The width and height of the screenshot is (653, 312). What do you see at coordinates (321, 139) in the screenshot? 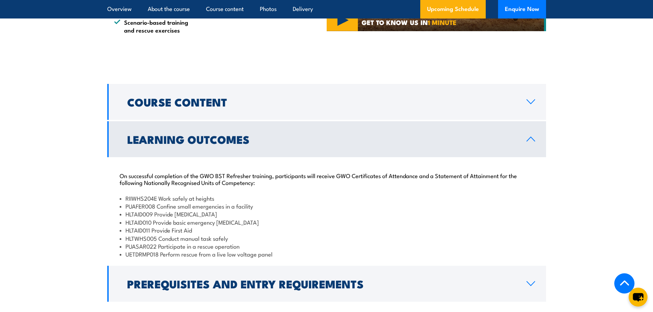
I see `h2: Learning Outcomes` at bounding box center [321, 139].